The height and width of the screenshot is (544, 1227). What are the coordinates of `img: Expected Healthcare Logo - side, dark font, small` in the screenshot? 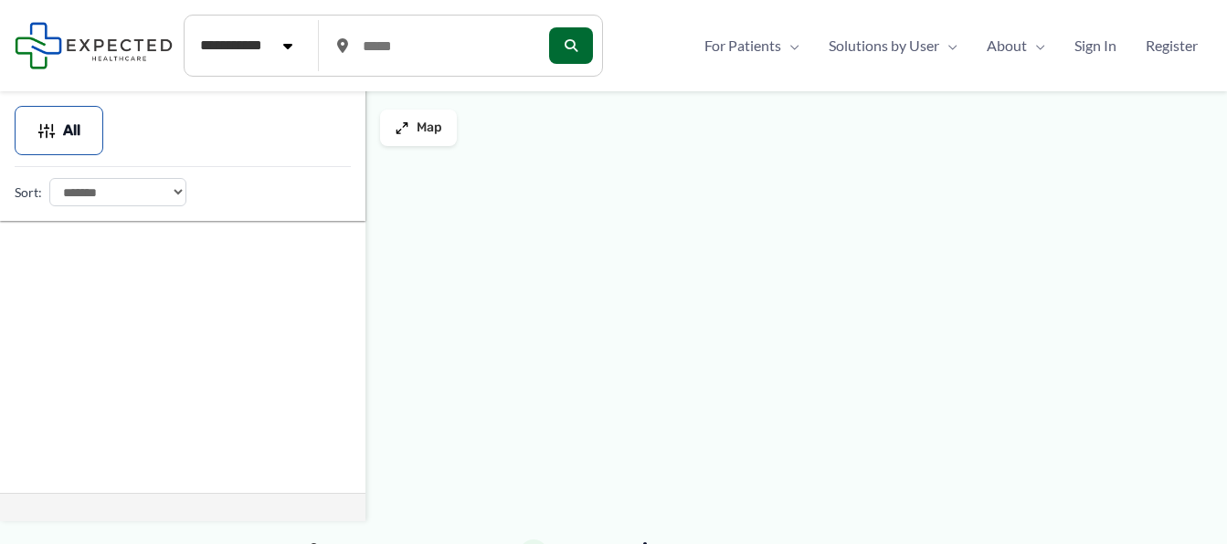 It's located at (93, 45).